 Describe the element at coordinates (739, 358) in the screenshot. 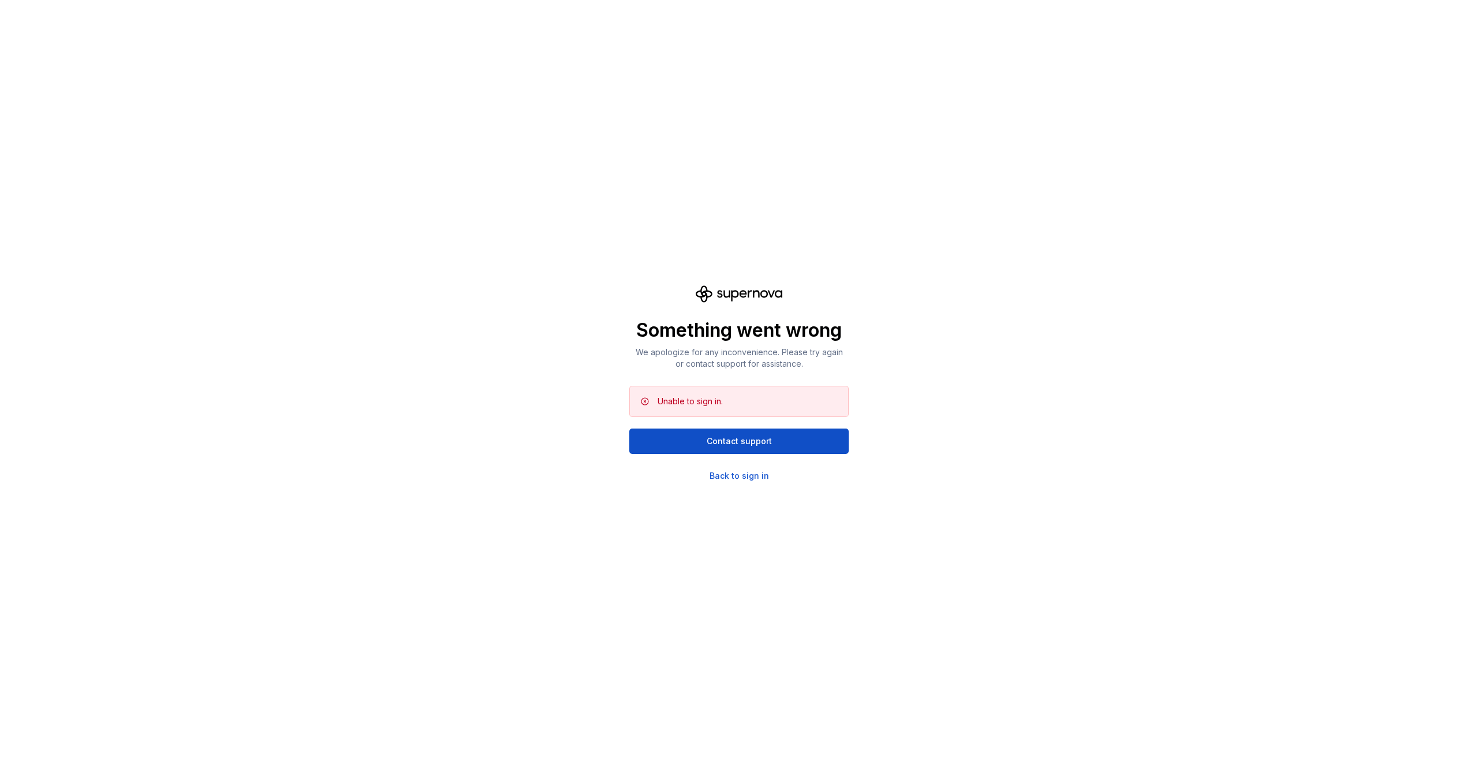

I see `p: We apologize for any inconvenience. Please try again or contact support for assistance.` at that location.